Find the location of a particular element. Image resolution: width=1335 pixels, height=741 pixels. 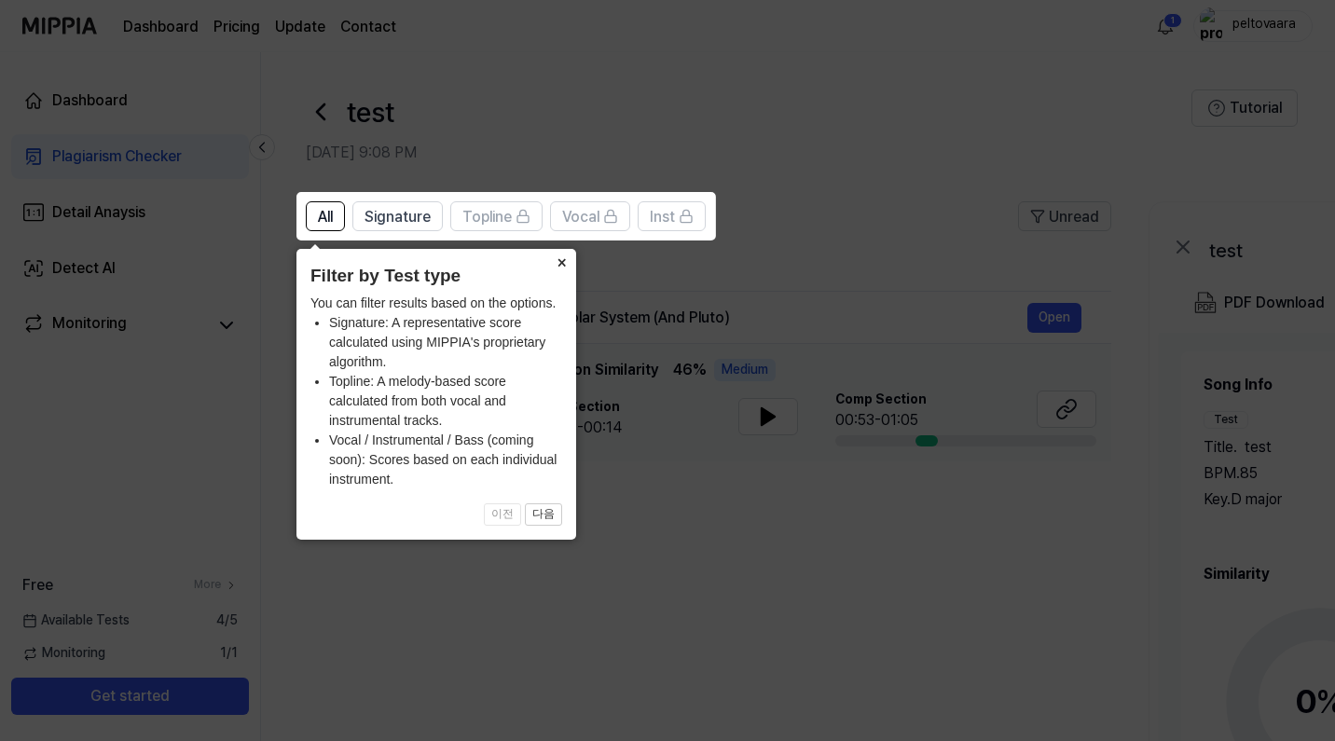

li: Vocal / Instrumental / Bass (coming soon): Scores based on each individual instrument. is located at coordinates (446, 460).